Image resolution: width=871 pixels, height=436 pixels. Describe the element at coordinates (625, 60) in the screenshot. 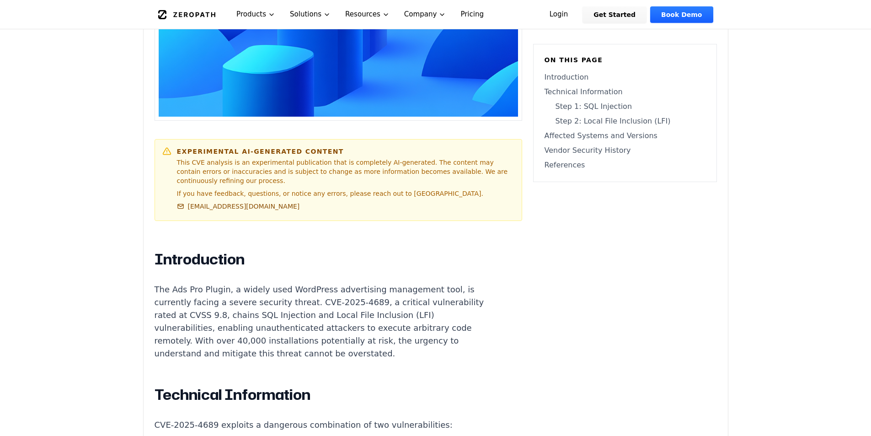

I see `h6: On this page` at that location.